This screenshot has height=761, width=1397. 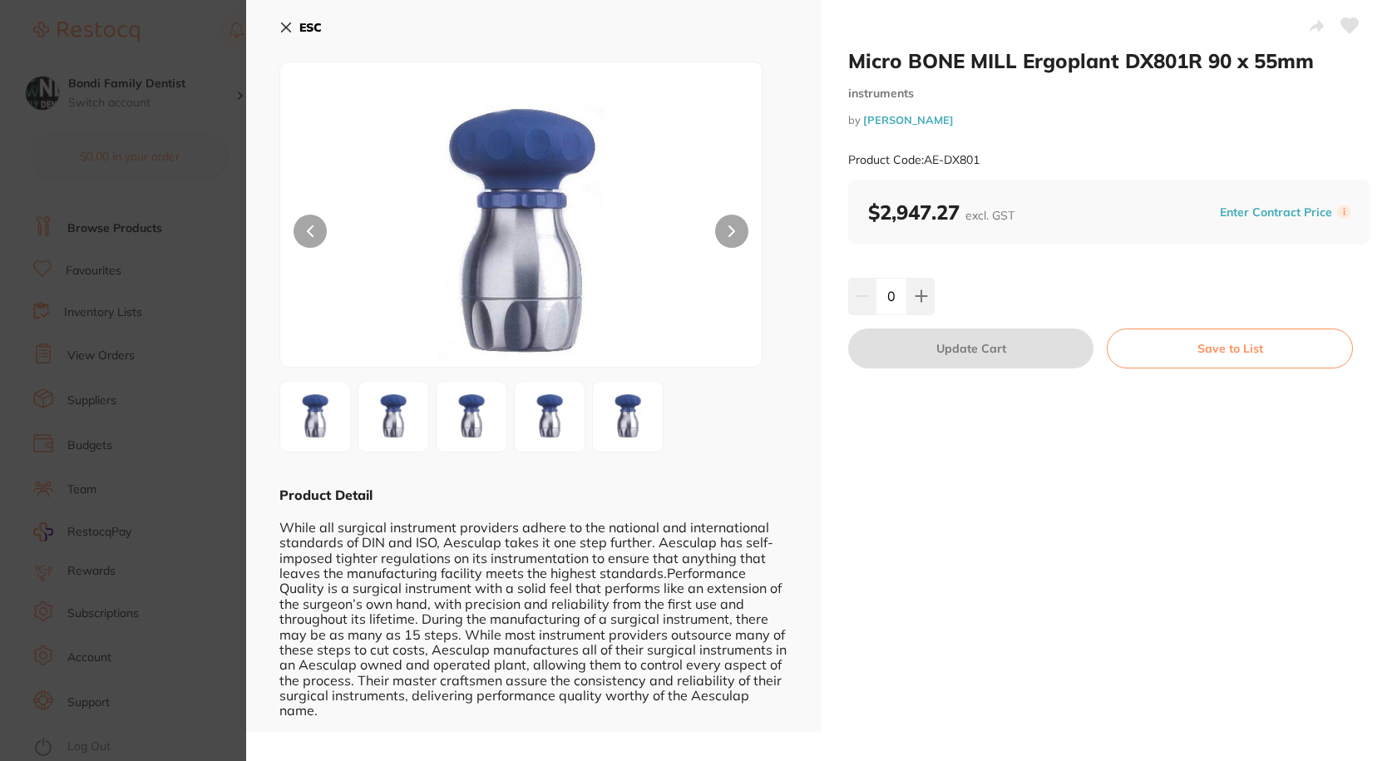 What do you see at coordinates (1109, 93) in the screenshot?
I see `small: instruments` at bounding box center [1109, 93].